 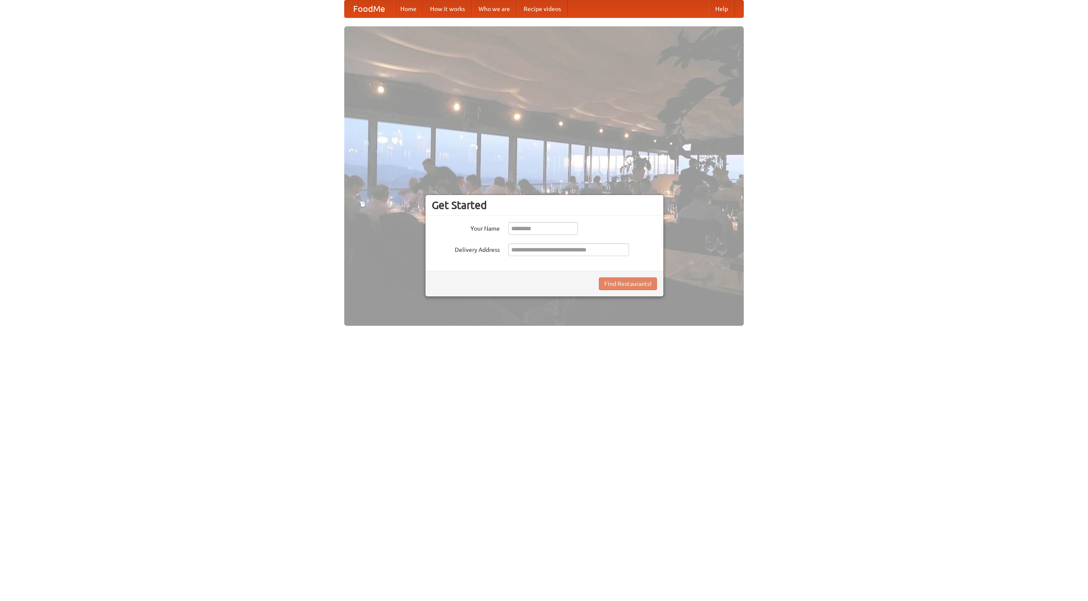 What do you see at coordinates (447, 9) in the screenshot?
I see `a: How it works` at bounding box center [447, 9].